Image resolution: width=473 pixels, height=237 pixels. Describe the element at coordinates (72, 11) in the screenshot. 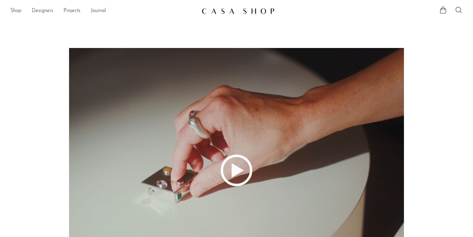

I see `a: Projects` at that location.